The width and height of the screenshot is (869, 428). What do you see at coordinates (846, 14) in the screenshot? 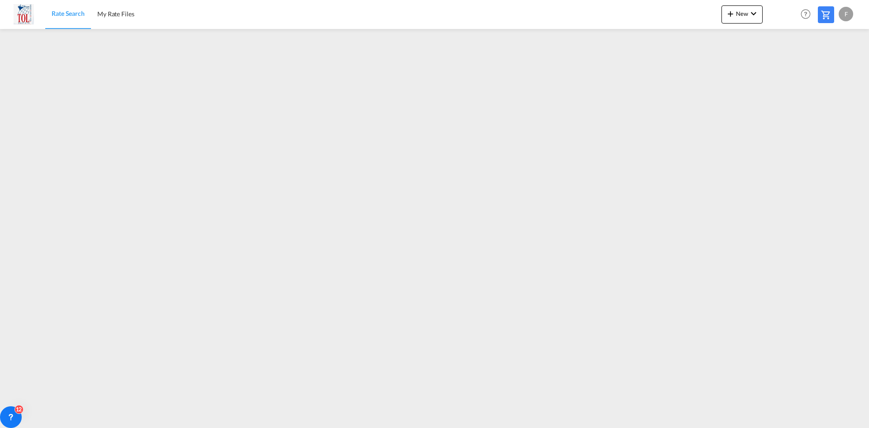
I see `div: F` at bounding box center [846, 14].